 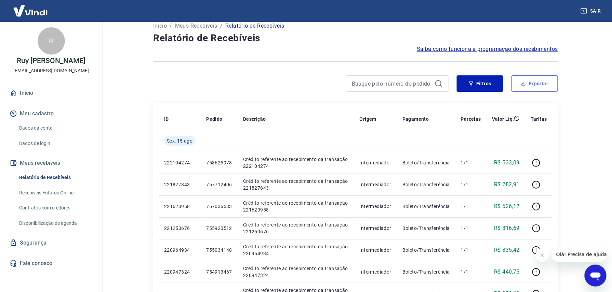 What do you see at coordinates (416, 119) in the screenshot?
I see `p: Pagamento` at bounding box center [416, 119].